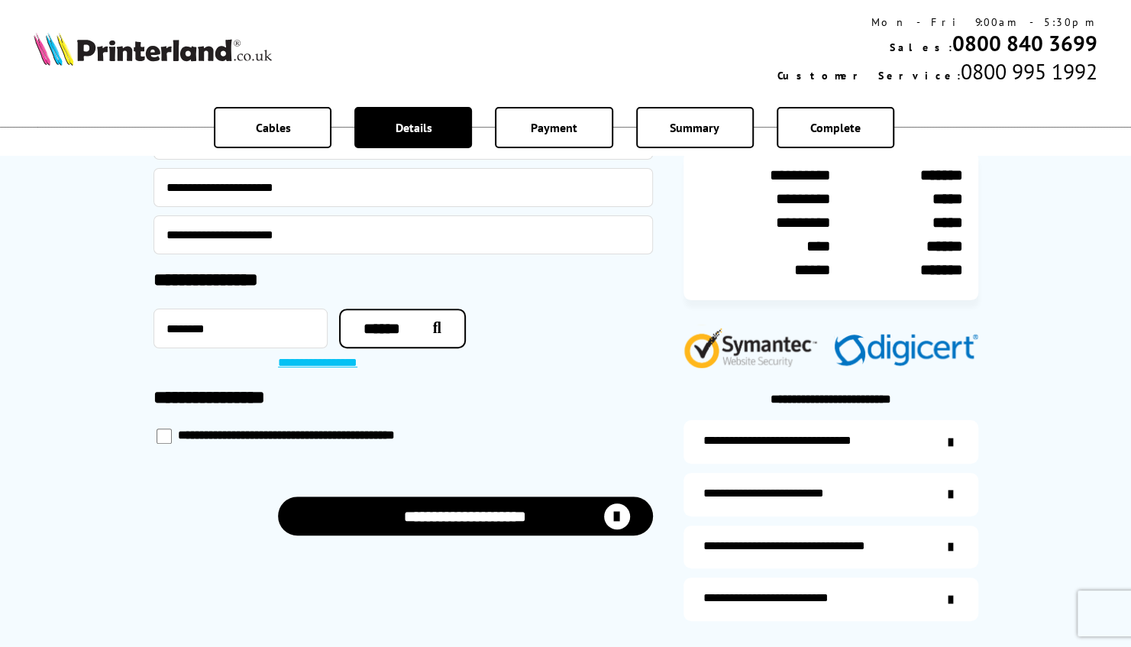 This screenshot has width=1131, height=647. I want to click on a: additional-ink, so click(831, 442).